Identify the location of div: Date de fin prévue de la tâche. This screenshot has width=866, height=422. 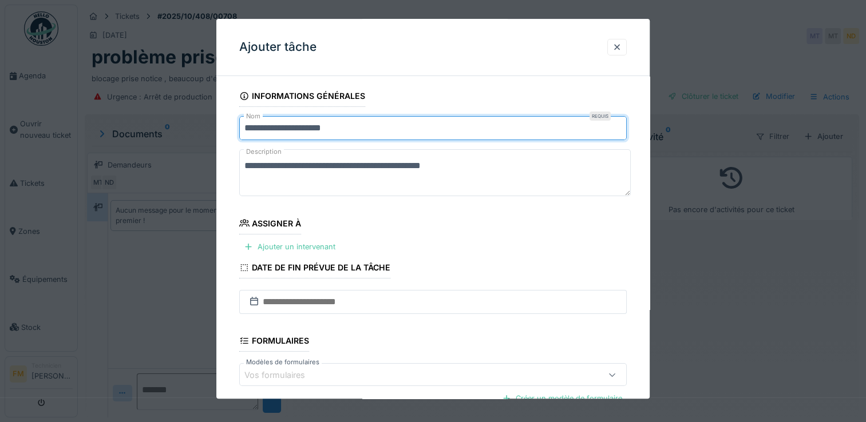
(315, 269).